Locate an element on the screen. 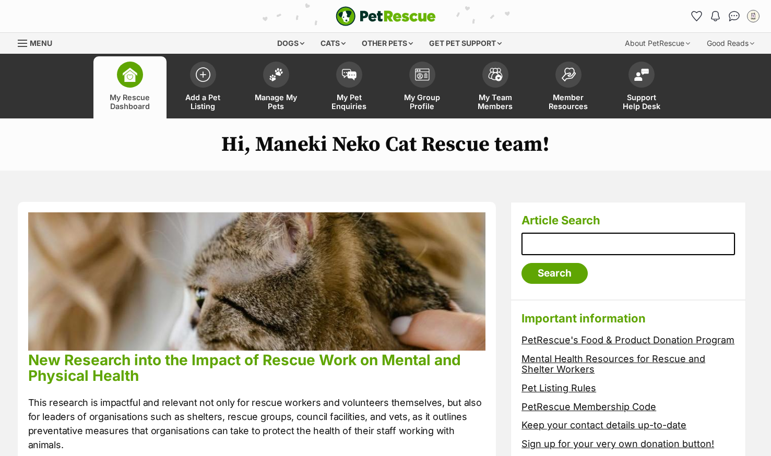  span: Member Resources is located at coordinates (568, 102).